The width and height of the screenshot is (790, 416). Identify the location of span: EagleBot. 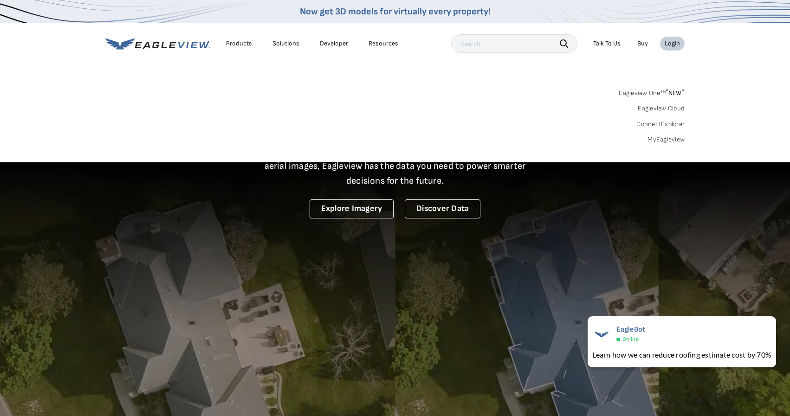
(630, 329).